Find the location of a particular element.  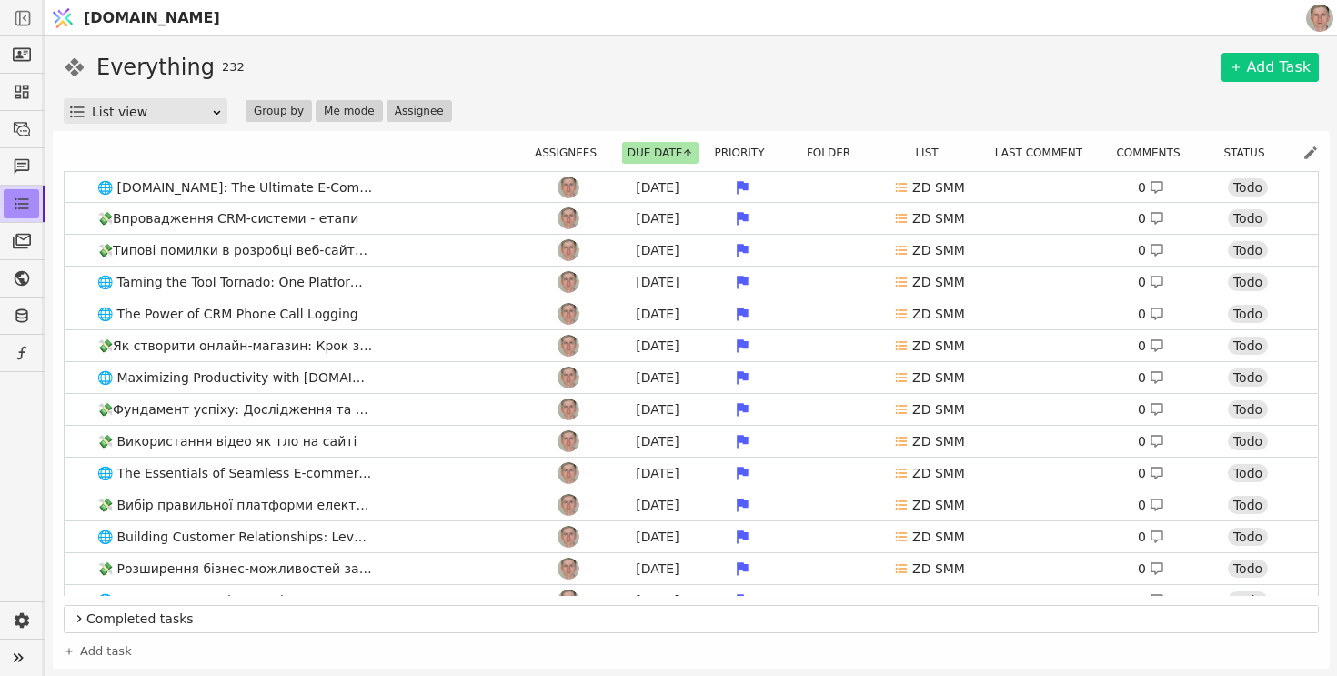

button: Comments is located at coordinates (1153, 153).